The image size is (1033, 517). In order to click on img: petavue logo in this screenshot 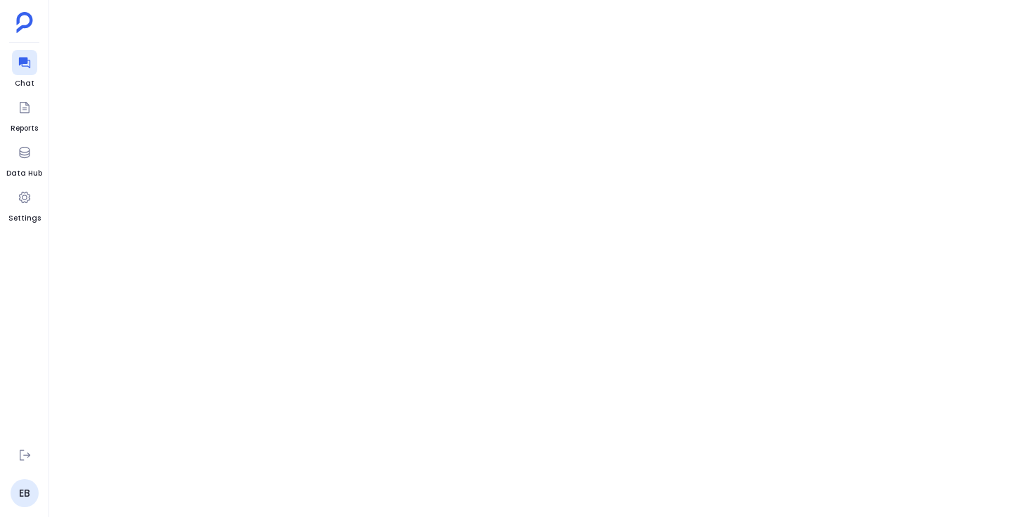, I will do `click(25, 22)`.